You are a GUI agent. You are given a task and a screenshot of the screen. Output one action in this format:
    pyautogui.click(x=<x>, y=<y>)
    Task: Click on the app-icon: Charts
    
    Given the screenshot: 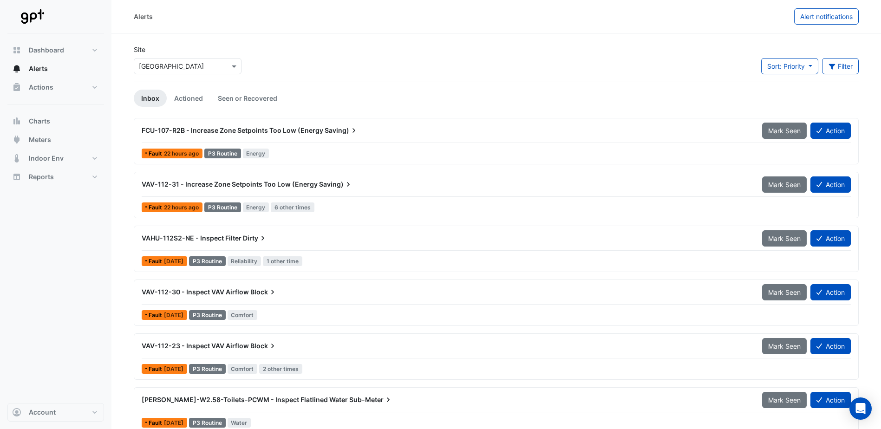 What is the action you would take?
    pyautogui.click(x=17, y=121)
    